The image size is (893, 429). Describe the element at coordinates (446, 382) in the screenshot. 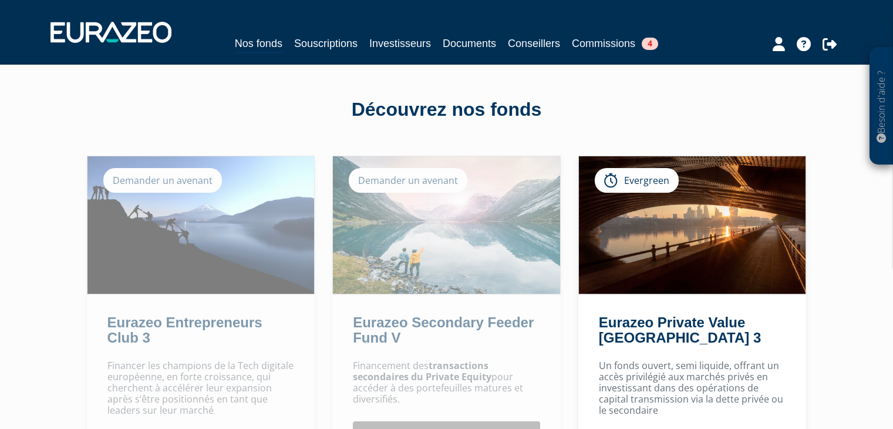

I see `p: Financement des pour accéder à des portefeuilles matures et diversifiés.` at that location.